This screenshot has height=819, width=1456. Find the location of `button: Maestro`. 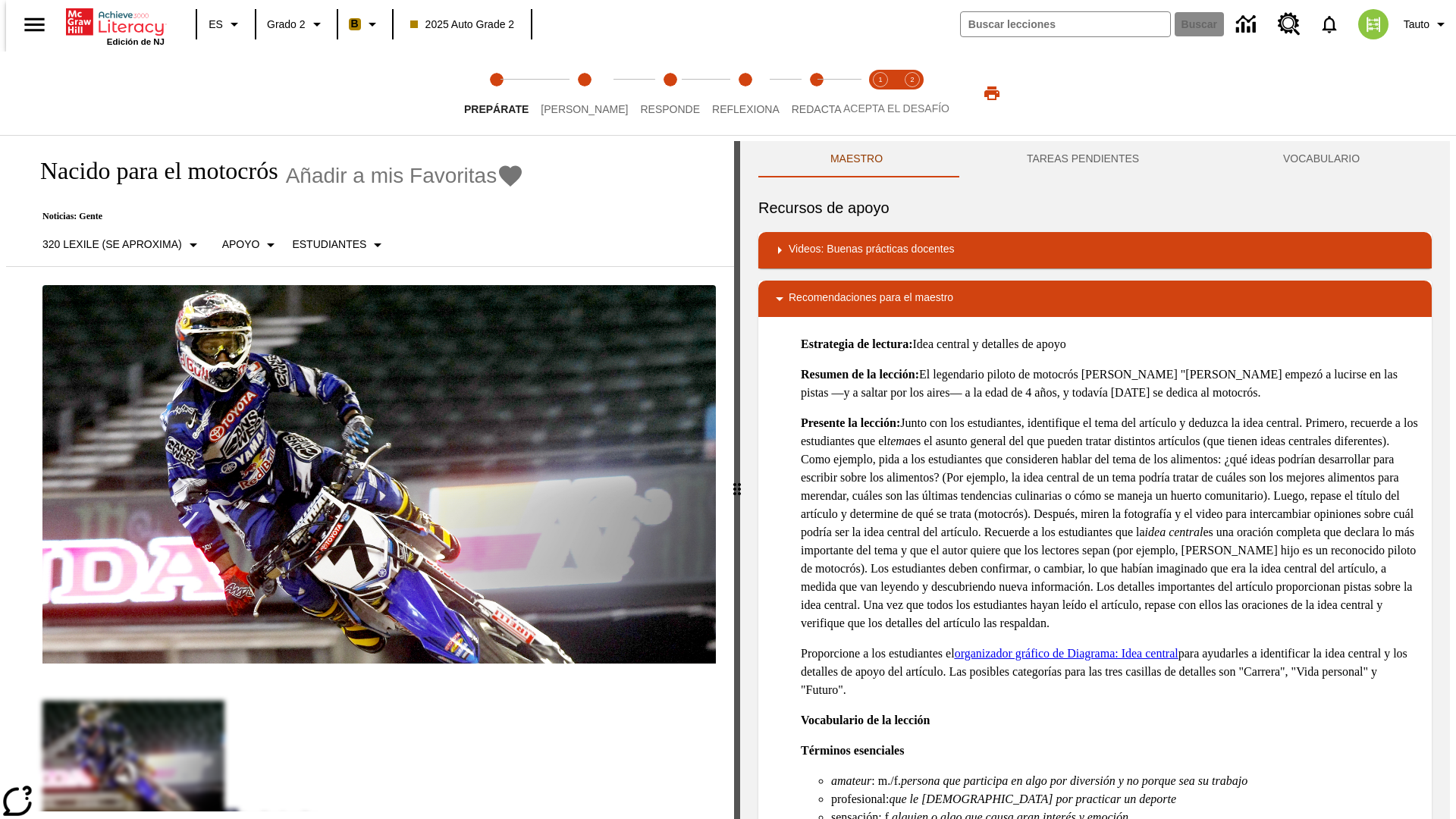

button: Maestro is located at coordinates (856, 159).